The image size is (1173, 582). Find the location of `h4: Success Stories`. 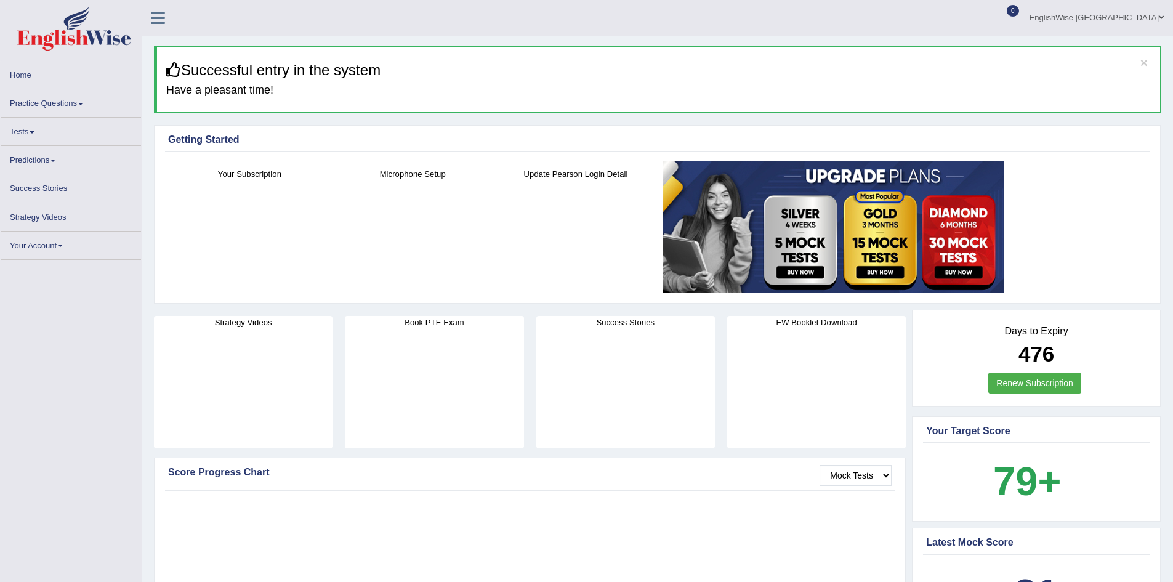

h4: Success Stories is located at coordinates (626, 322).